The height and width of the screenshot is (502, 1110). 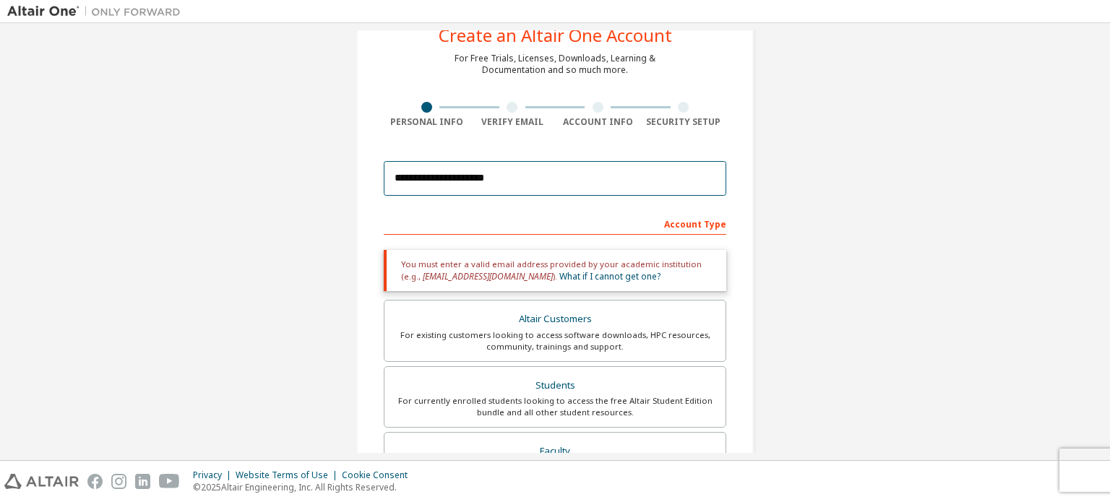 I want to click on img: facebook.svg, so click(x=95, y=481).